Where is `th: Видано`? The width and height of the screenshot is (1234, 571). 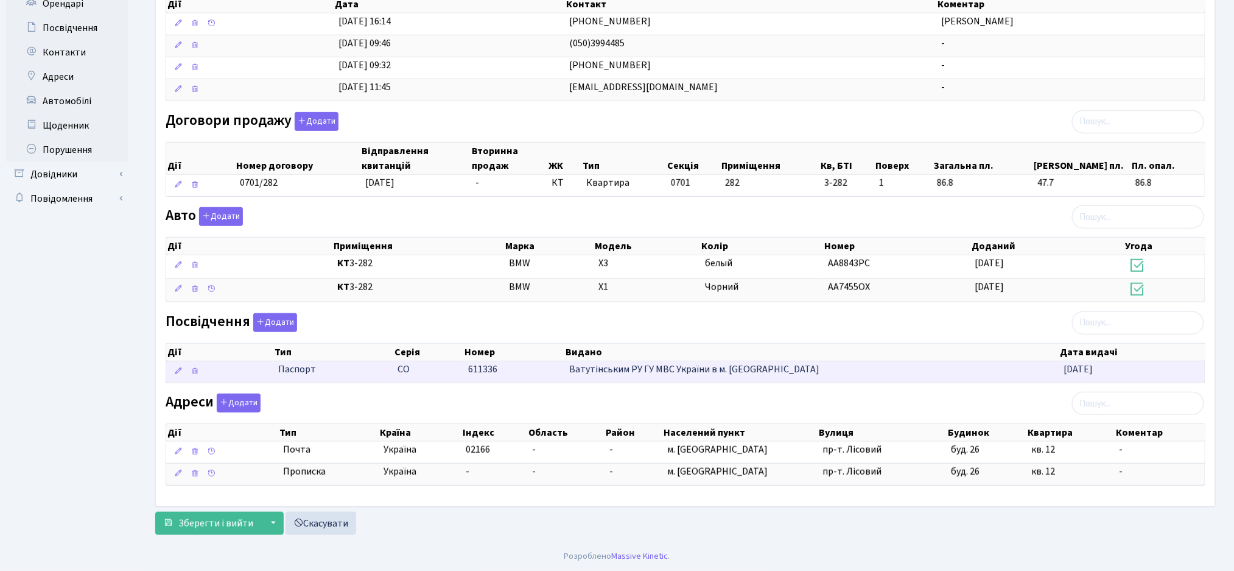 th: Видано is located at coordinates (812, 352).